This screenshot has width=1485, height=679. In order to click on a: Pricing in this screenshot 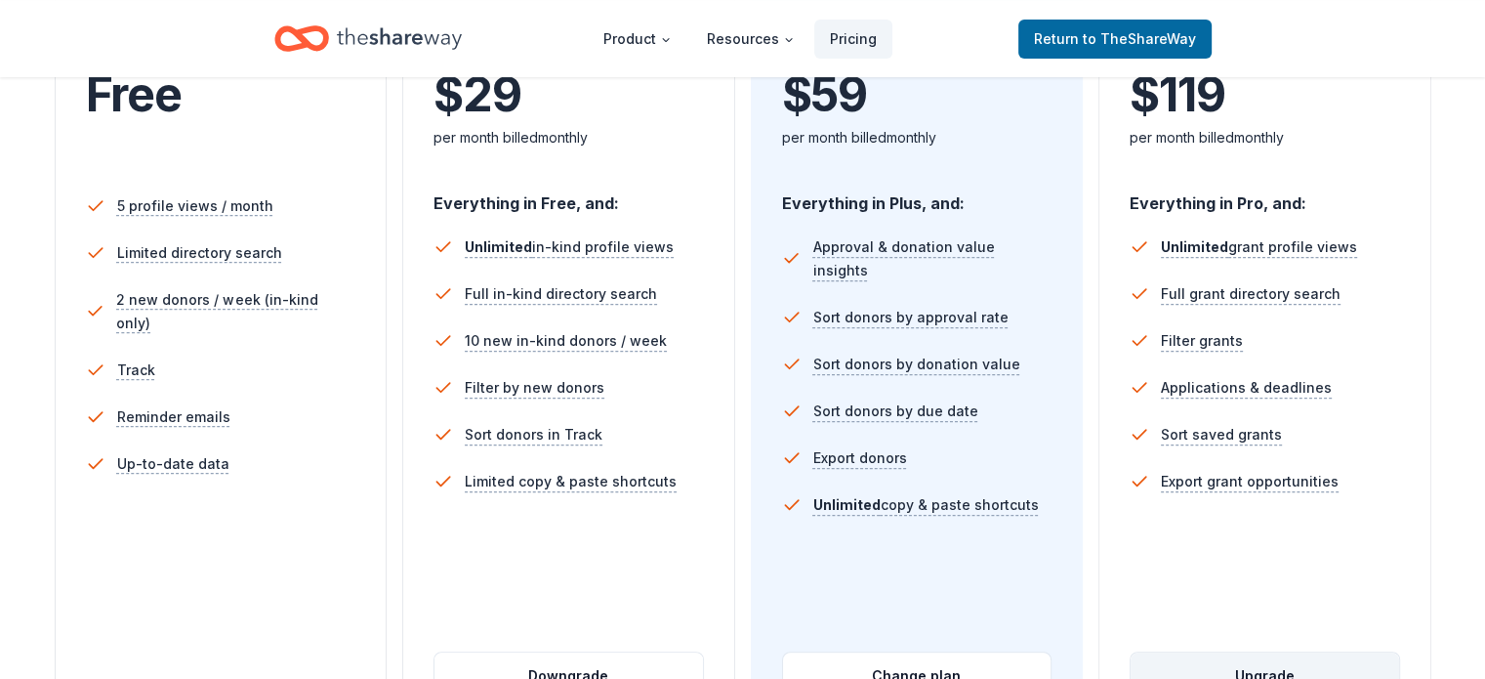, I will do `click(853, 39)`.